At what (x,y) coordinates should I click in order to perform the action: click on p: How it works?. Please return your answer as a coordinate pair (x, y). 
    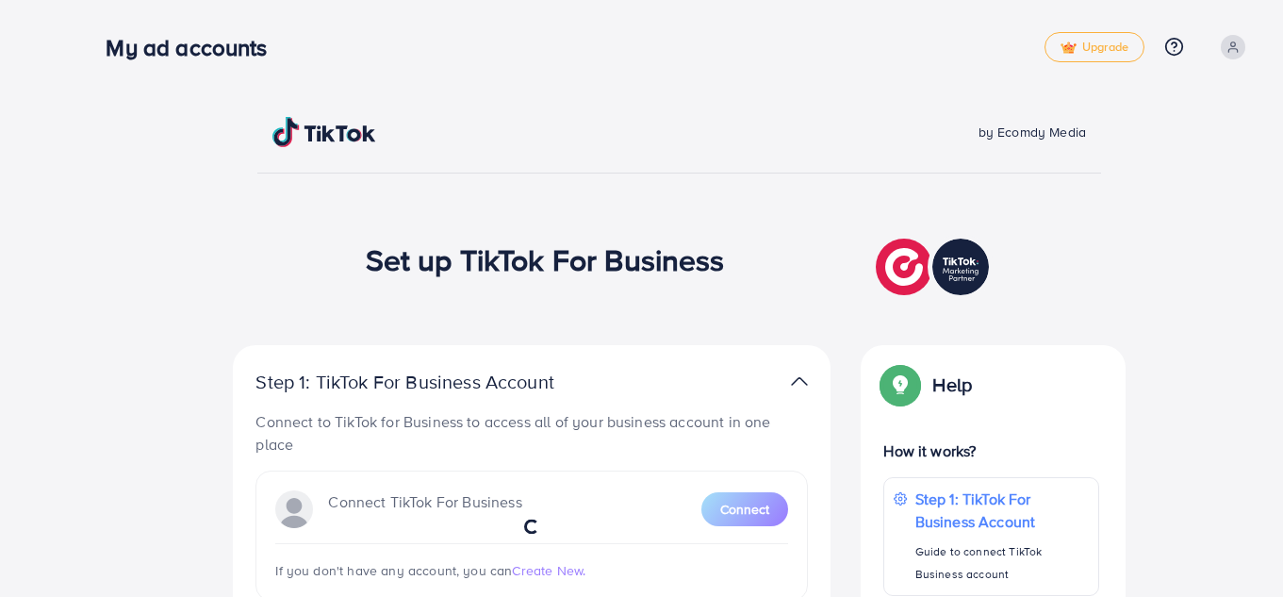
    Looking at the image, I should click on (990, 450).